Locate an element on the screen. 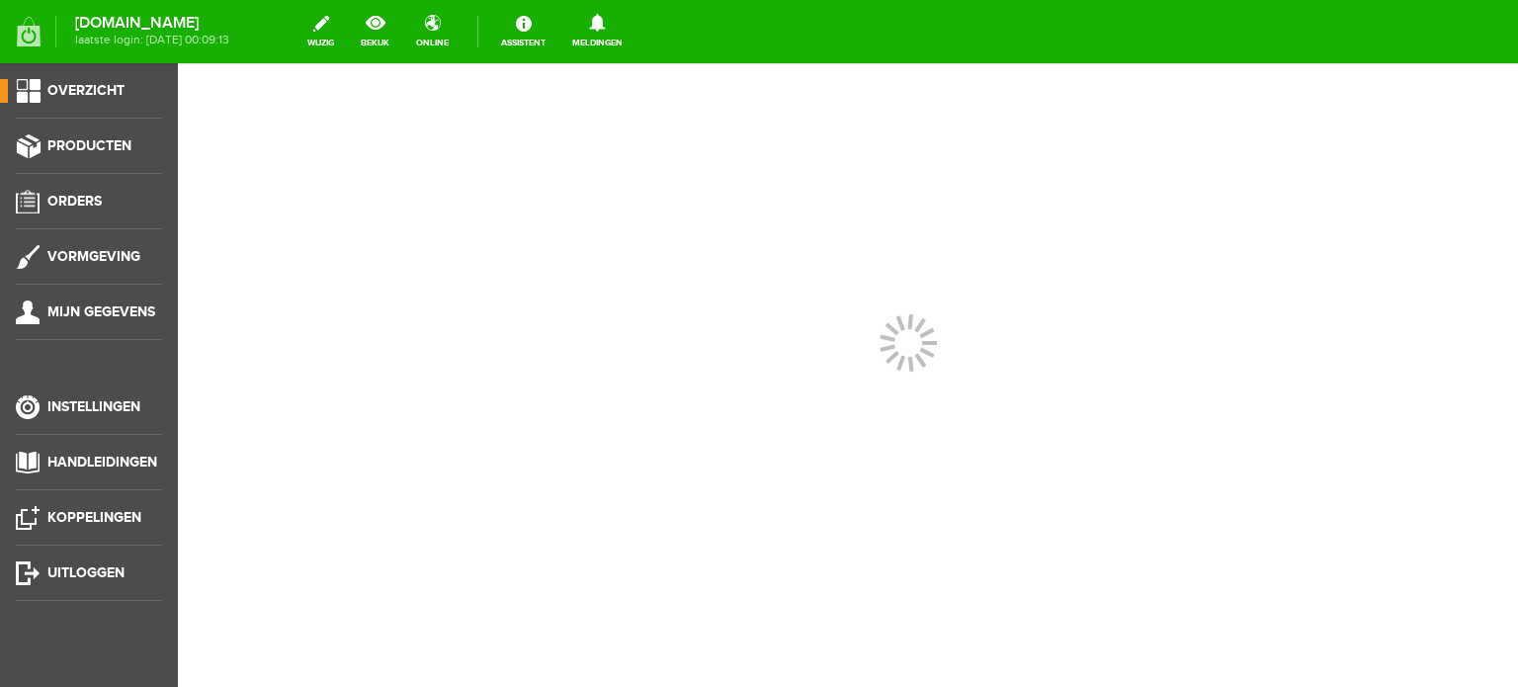 Image resolution: width=1518 pixels, height=687 pixels. span: Mijn gegevens is located at coordinates (101, 311).